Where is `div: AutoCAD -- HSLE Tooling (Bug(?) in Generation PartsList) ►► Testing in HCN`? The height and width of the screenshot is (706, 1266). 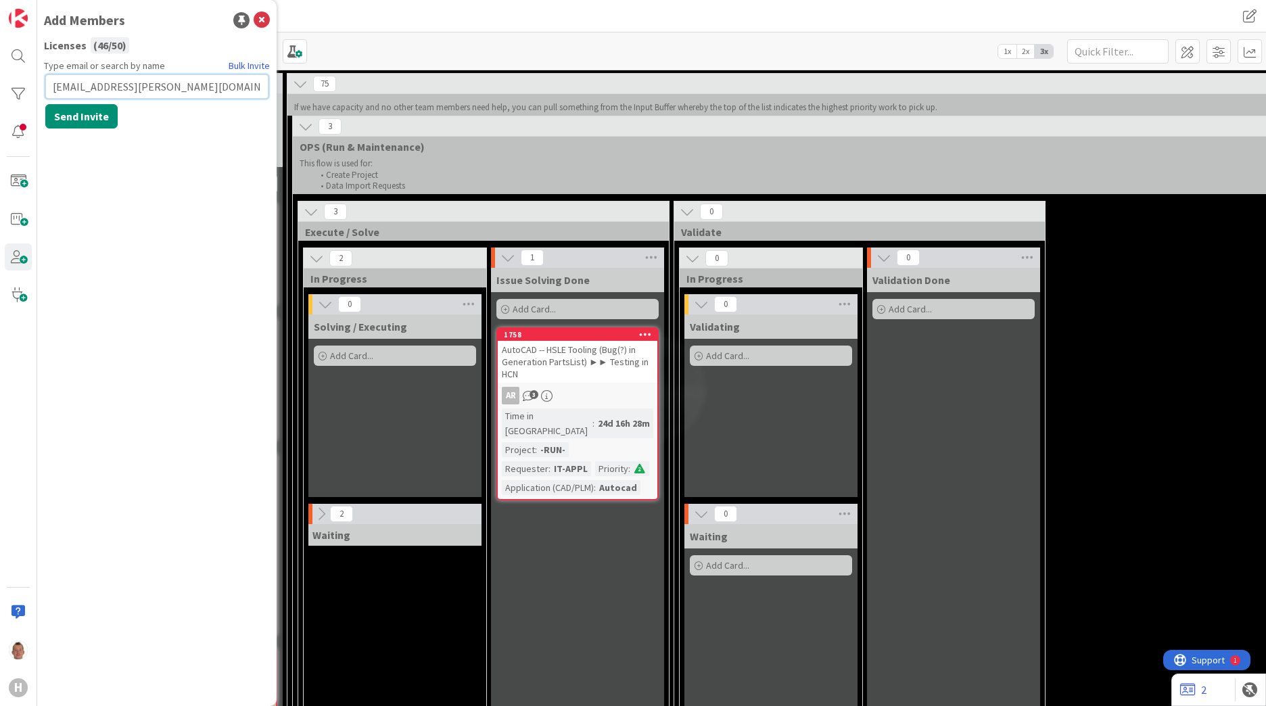
div: AutoCAD -- HSLE Tooling (Bug(?) in Generation PartsList) ►► Testing in HCN is located at coordinates (577, 362).